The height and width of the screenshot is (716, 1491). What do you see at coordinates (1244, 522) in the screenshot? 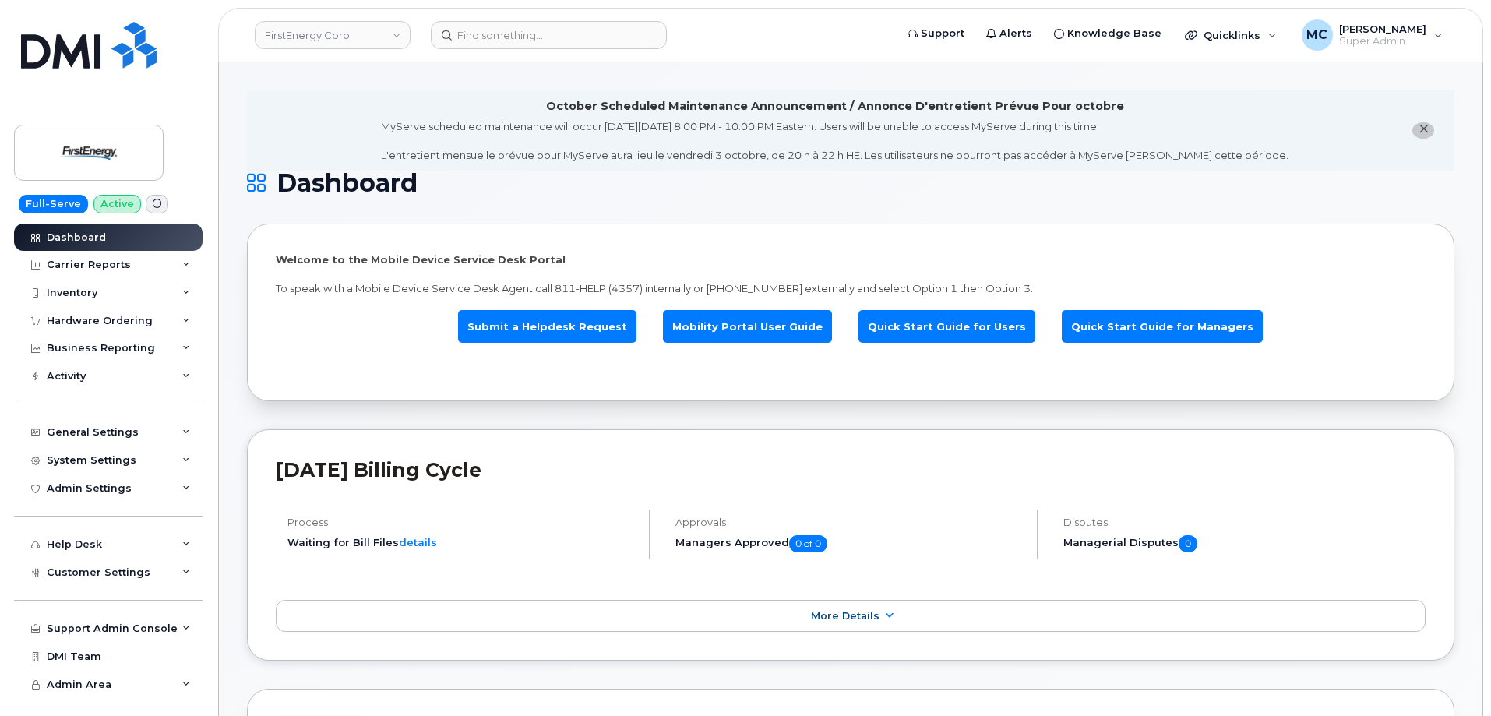
I see `h4: Disputes` at bounding box center [1244, 522].